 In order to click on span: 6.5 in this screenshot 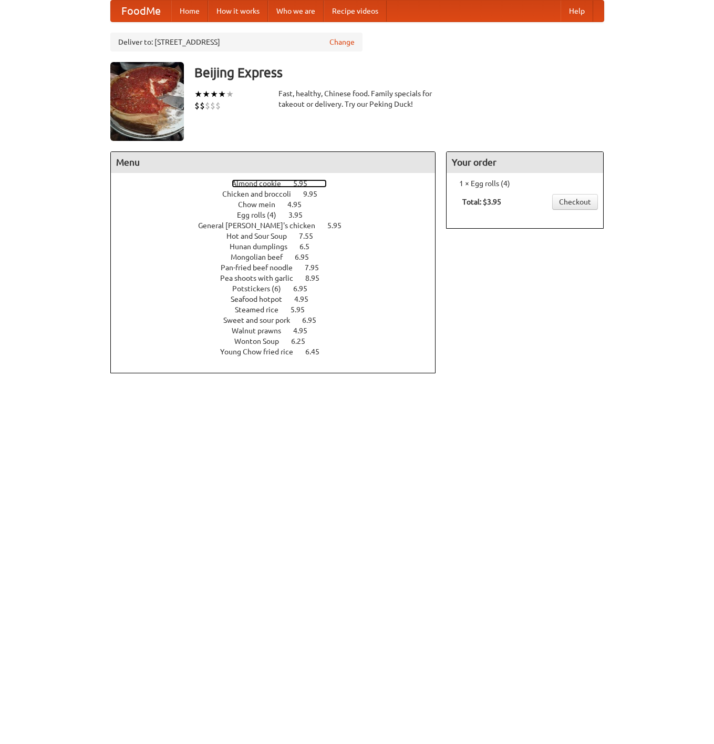, I will do `click(310, 247)`.